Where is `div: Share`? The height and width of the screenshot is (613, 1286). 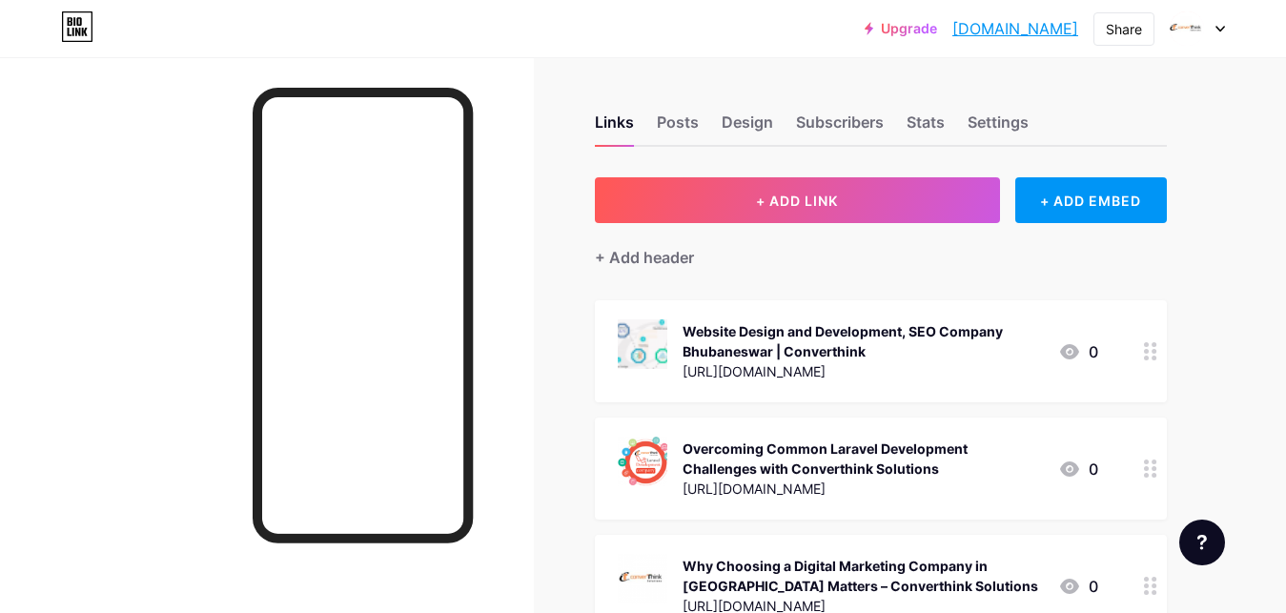
div: Share is located at coordinates (1124, 29).